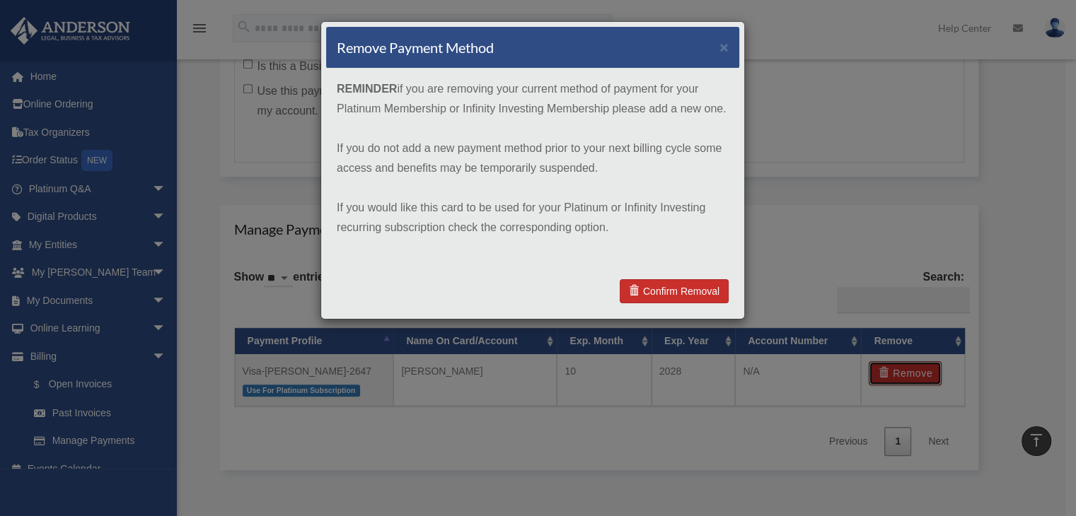 Image resolution: width=1076 pixels, height=516 pixels. I want to click on p: If you would like this card to be used for your Platinum or Infinity Investing recurring subscrip..., so click(533, 218).